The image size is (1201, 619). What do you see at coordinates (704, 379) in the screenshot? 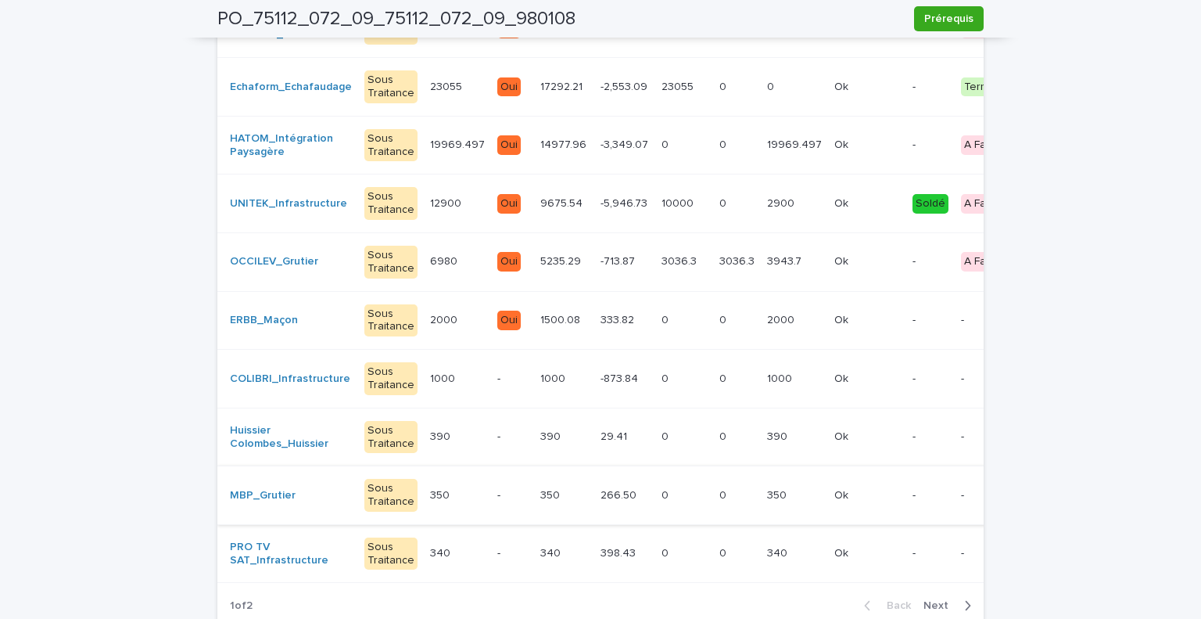
I see `tr: COLIBRI_Infrastructure Sous Traitance10001000 -10001000 -873.84-873.84 00 00 10001000 OkOk --Négo...` at bounding box center [704, 379].